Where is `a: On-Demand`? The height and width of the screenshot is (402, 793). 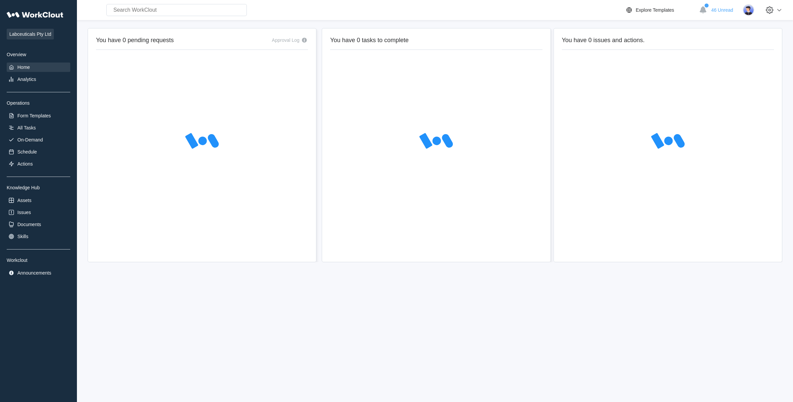 a: On-Demand is located at coordinates (38, 140).